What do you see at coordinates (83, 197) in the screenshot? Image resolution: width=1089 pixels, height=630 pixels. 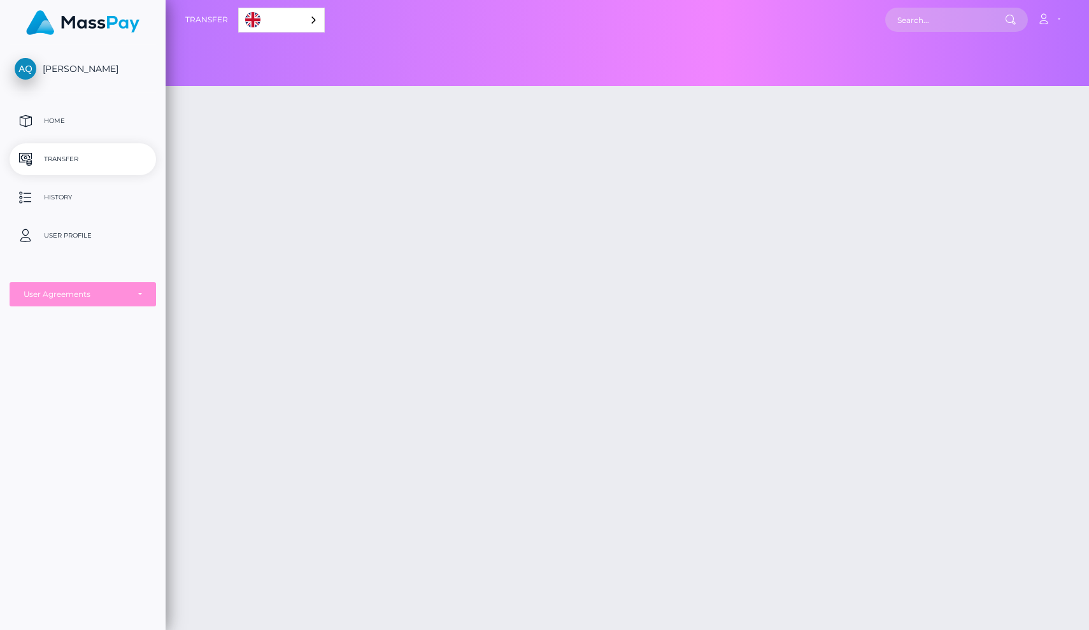 I see `p: History` at bounding box center [83, 197].